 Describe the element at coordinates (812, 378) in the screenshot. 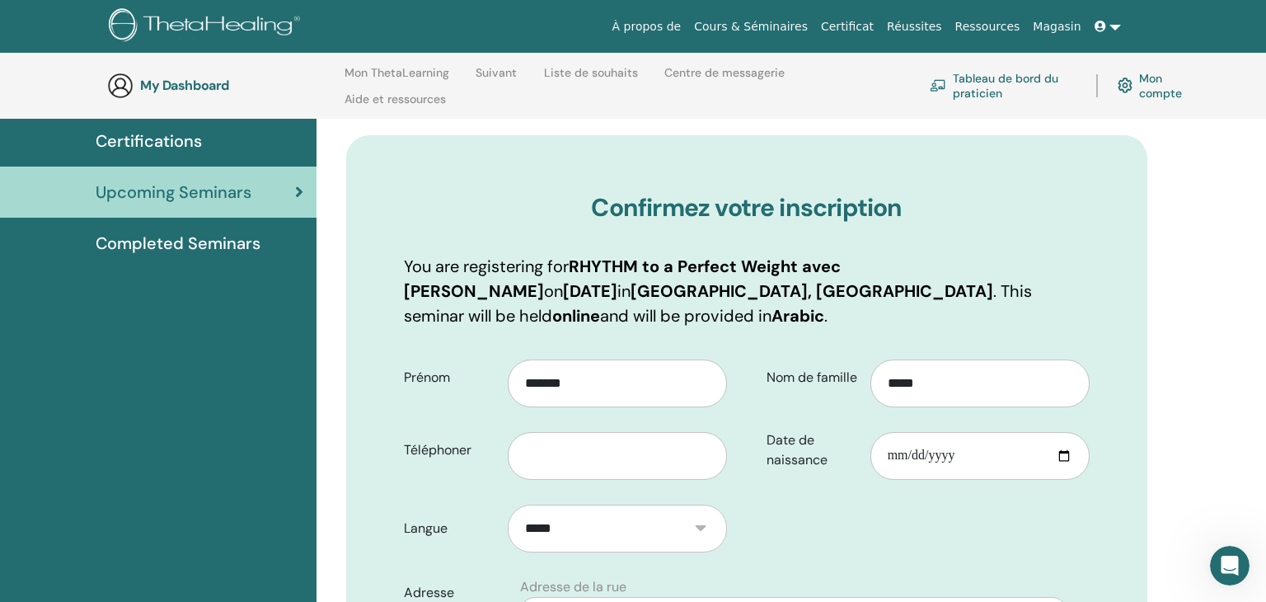

I see `label: Nom de famille` at that location.